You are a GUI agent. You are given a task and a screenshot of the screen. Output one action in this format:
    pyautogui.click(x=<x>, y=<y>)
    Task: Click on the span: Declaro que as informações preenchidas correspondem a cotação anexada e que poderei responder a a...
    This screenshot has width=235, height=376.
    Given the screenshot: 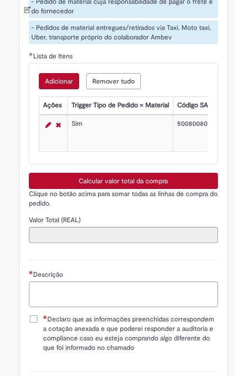 What is the action you would take?
    pyautogui.click(x=130, y=333)
    